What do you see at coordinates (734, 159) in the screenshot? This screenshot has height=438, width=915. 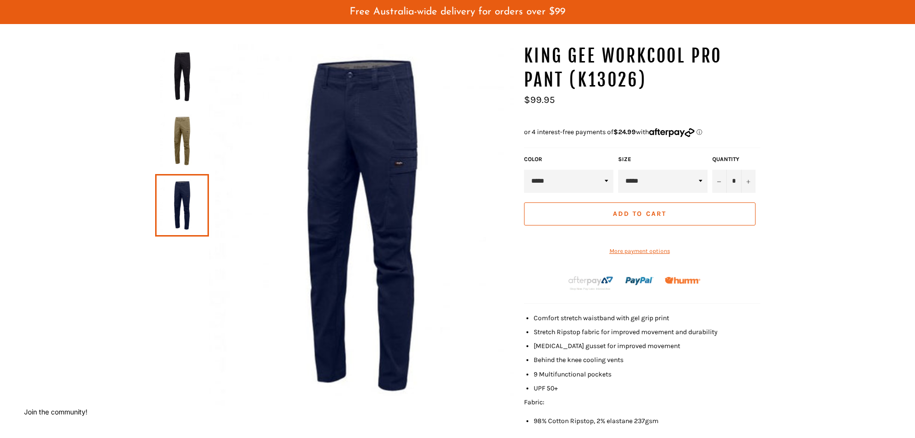 I see `label: Quantity` at bounding box center [734, 159].